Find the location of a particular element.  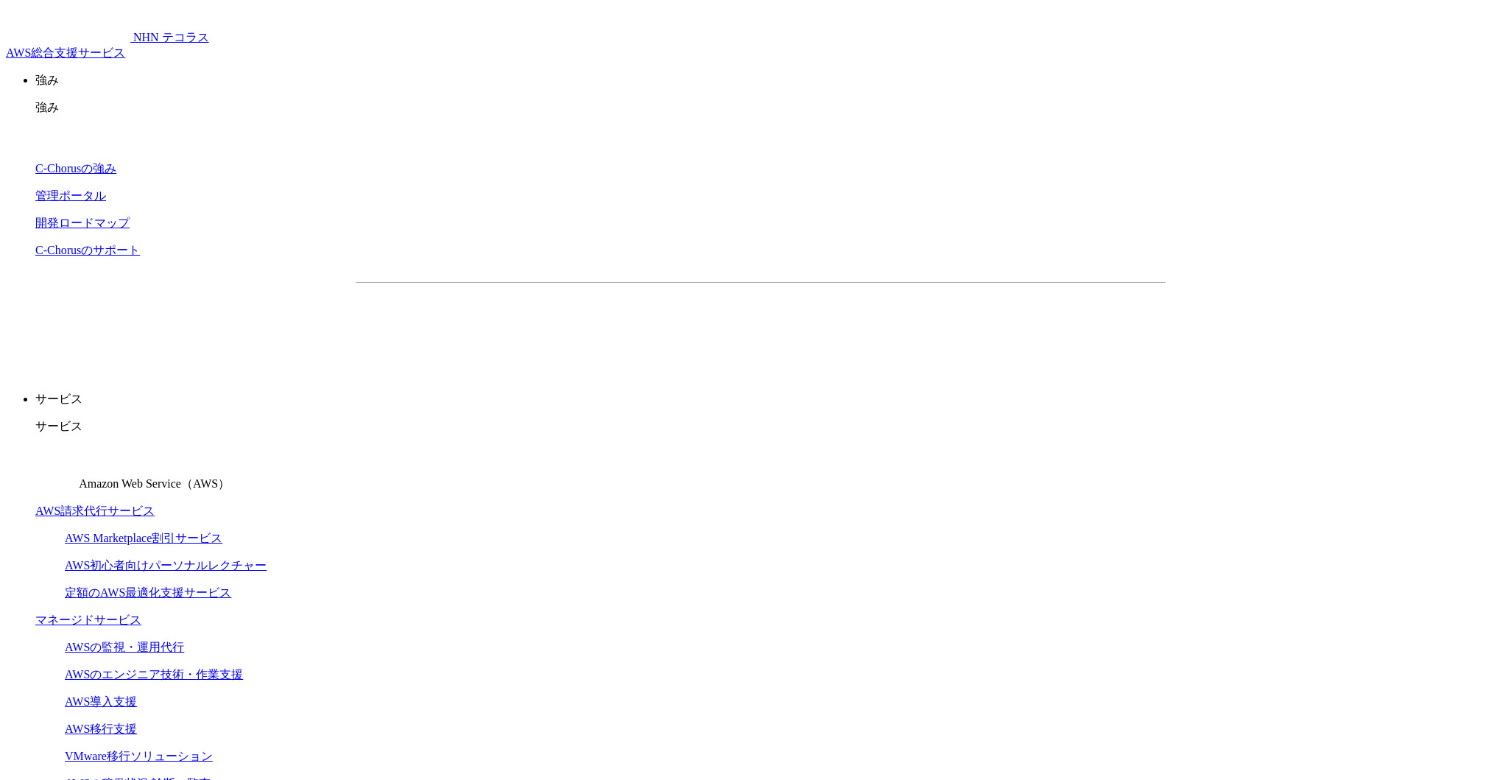

a: マネージドサービス is located at coordinates (88, 619).